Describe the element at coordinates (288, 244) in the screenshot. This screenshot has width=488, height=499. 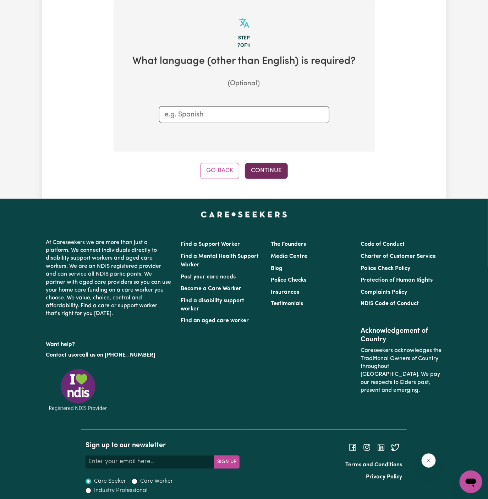
I see `a: The Founders` at that location.